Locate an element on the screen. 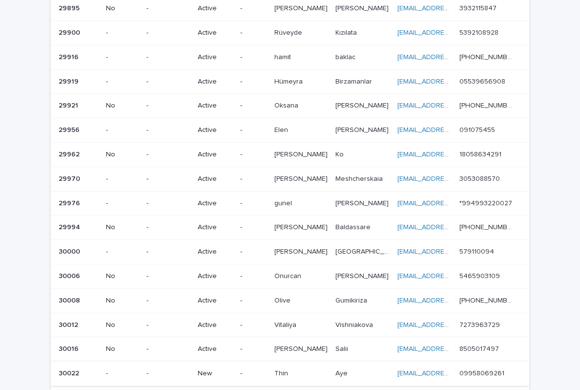 This screenshot has height=390, width=580. p: 30000 is located at coordinates (70, 251).